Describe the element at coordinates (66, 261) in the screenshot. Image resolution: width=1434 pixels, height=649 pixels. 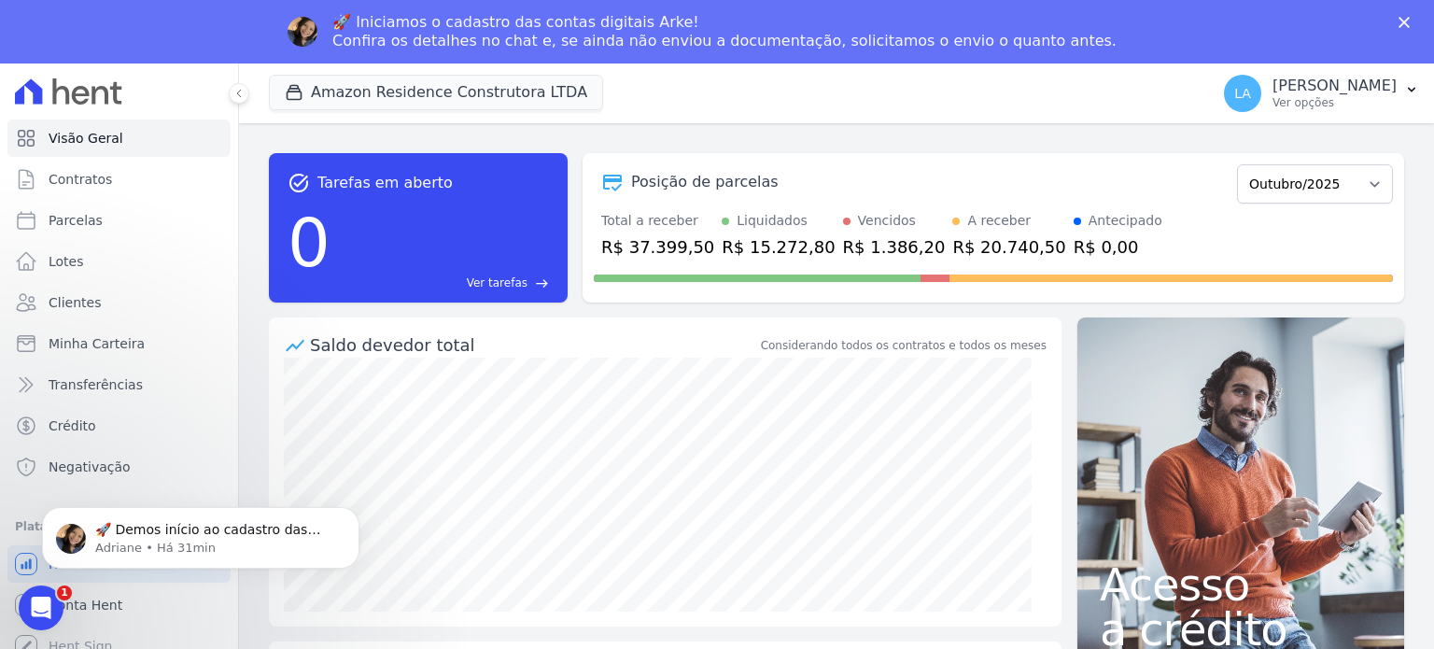
I see `span: Lotes` at that location.